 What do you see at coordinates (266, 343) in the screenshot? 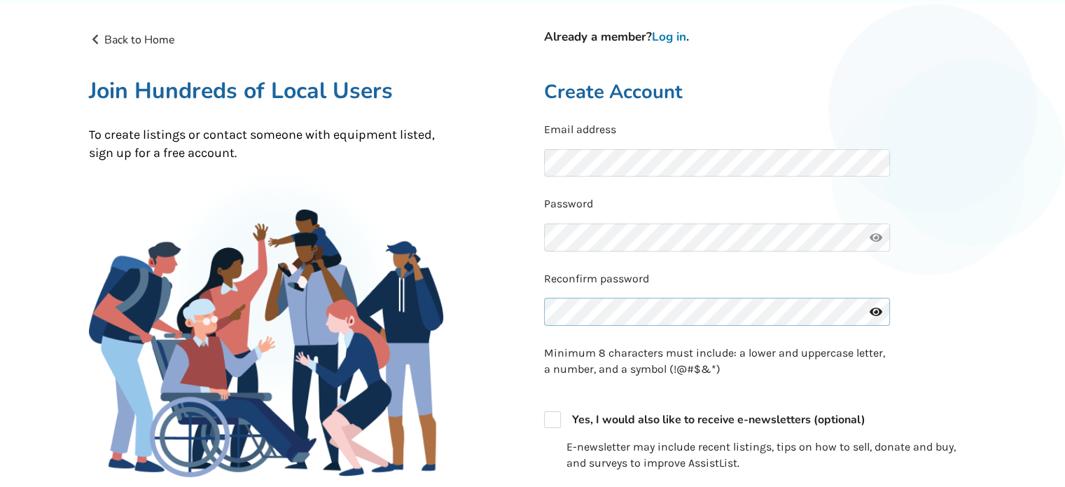
I see `img: Family Gathering` at bounding box center [266, 343].